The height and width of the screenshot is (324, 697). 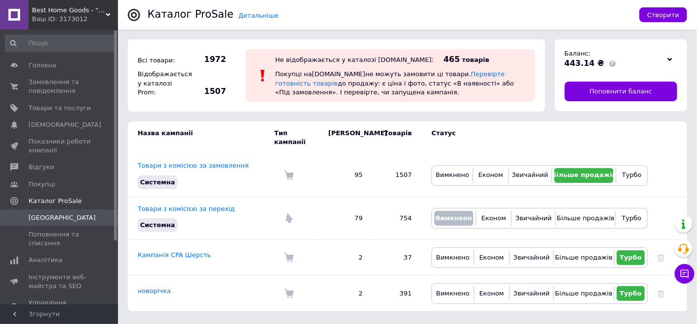 I want to click on a: Детальніше, so click(x=259, y=15).